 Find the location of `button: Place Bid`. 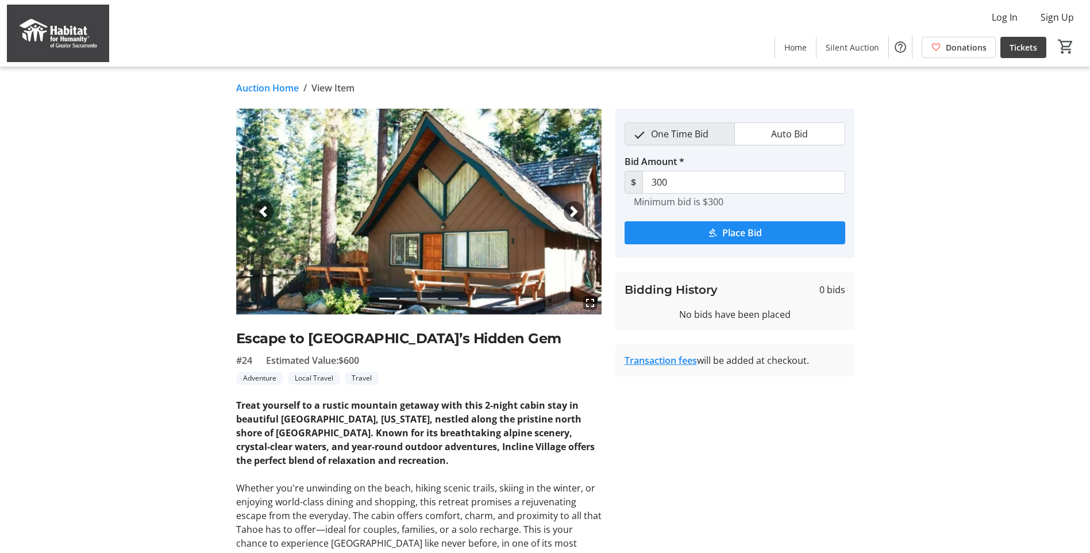

button: Place Bid is located at coordinates (735, 233).